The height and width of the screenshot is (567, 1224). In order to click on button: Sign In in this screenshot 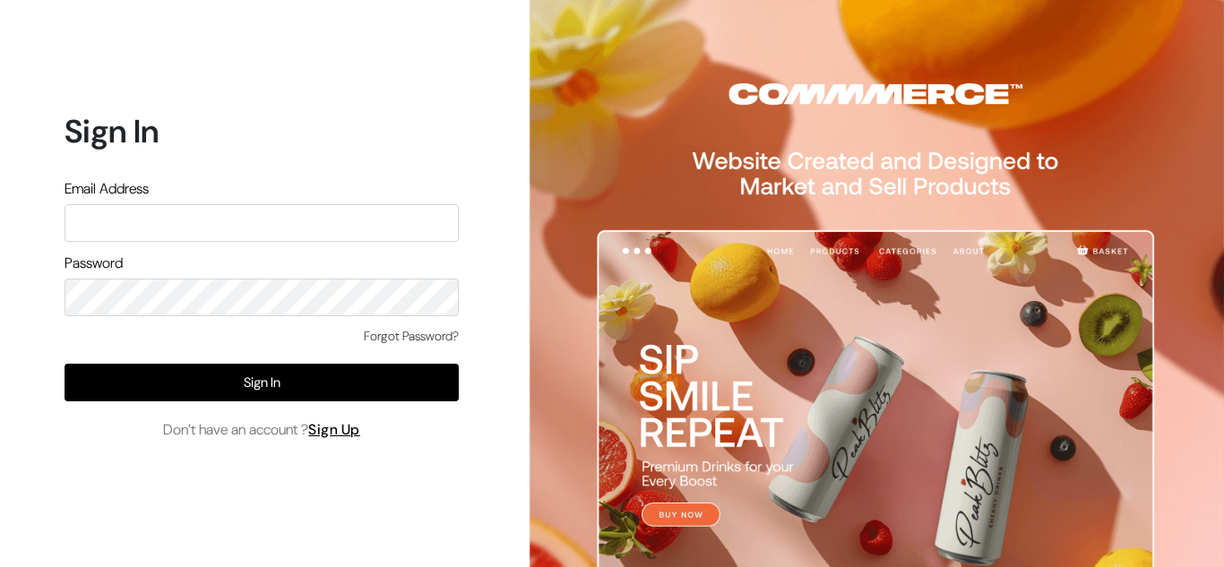, I will do `click(262, 382)`.